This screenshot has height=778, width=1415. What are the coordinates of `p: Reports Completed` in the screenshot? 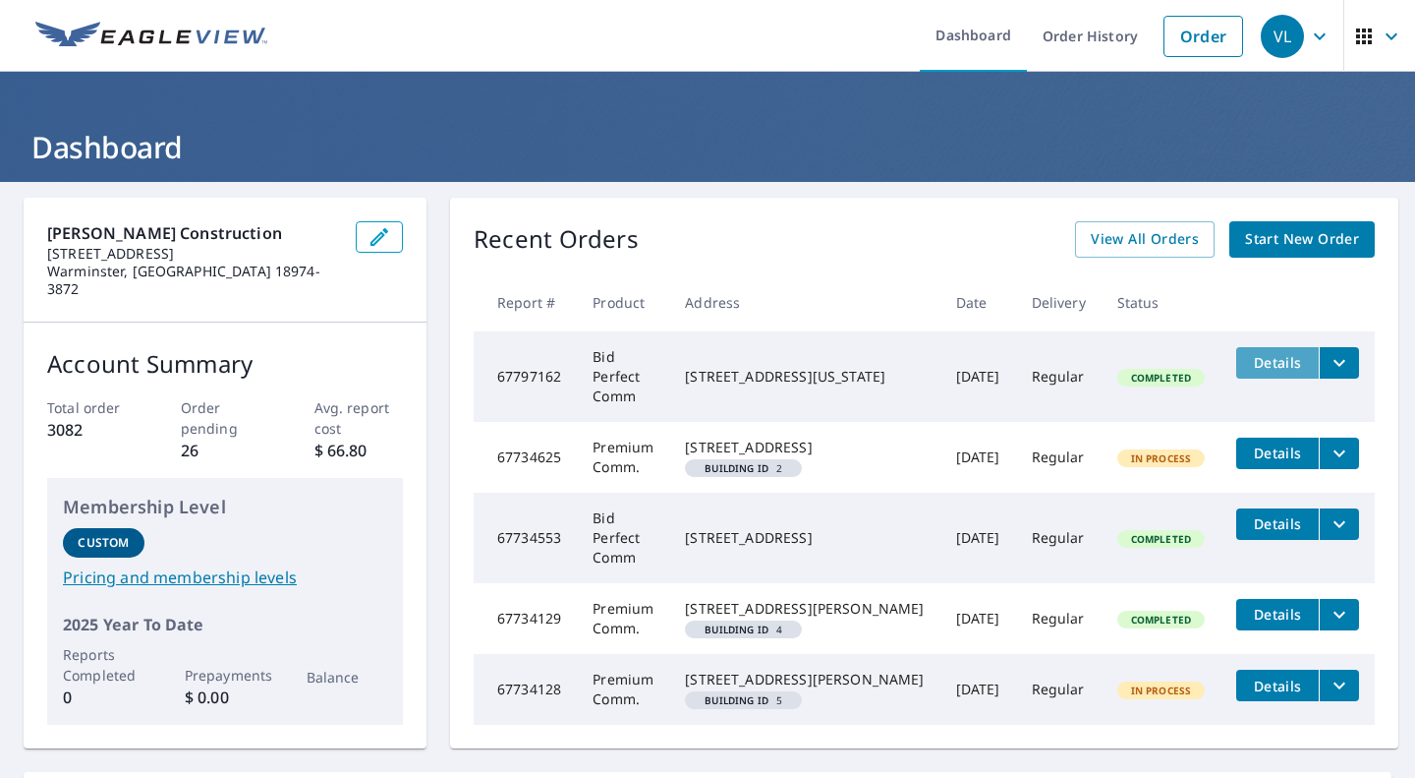 It's located at (103, 664).